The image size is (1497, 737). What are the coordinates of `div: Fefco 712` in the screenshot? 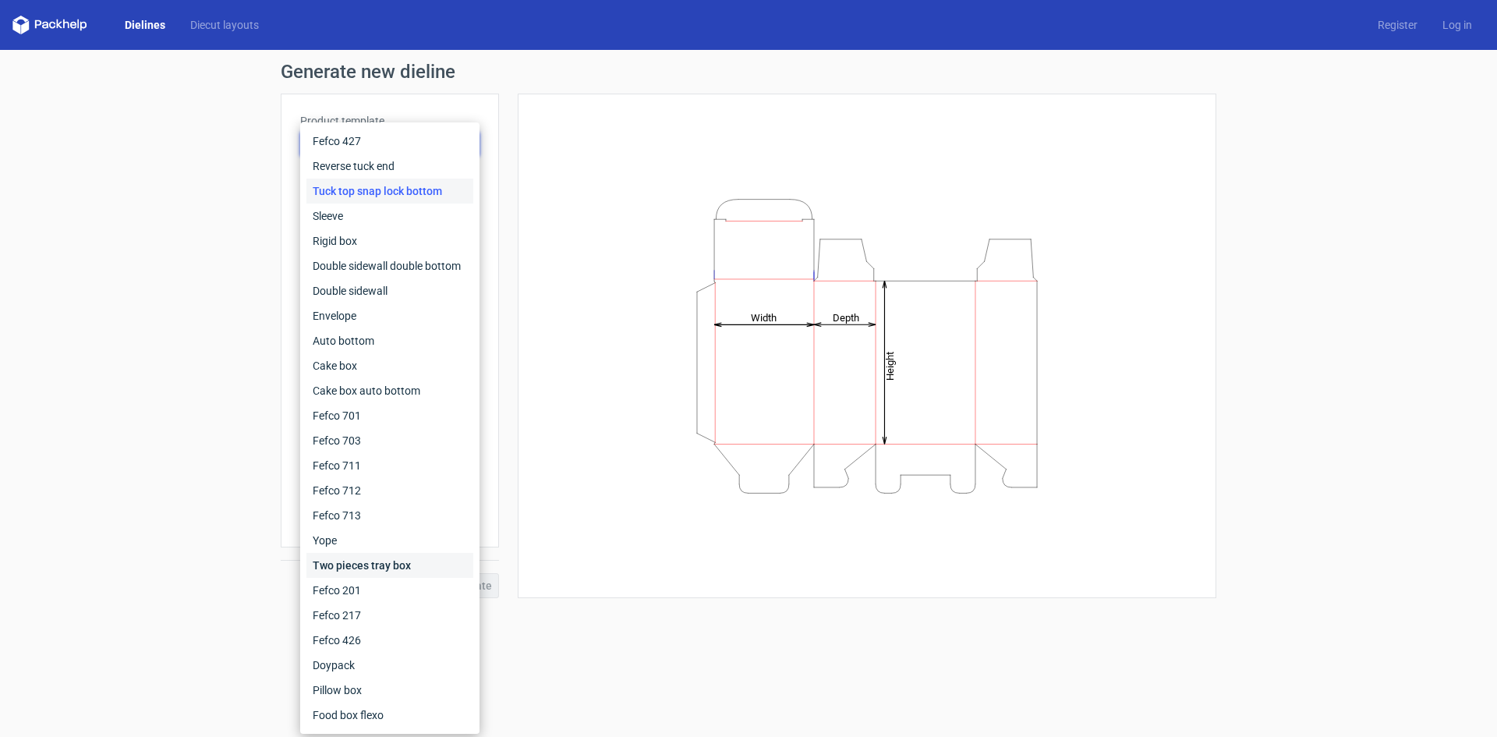 It's located at (390, 490).